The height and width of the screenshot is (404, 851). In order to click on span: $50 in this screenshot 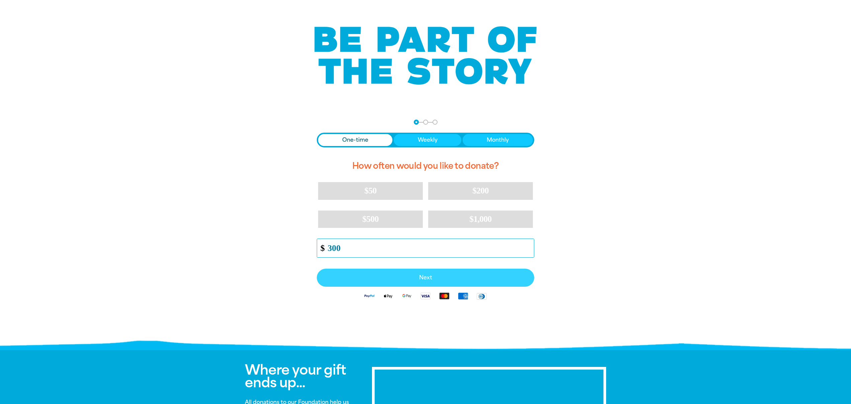, I will do `click(370, 191)`.